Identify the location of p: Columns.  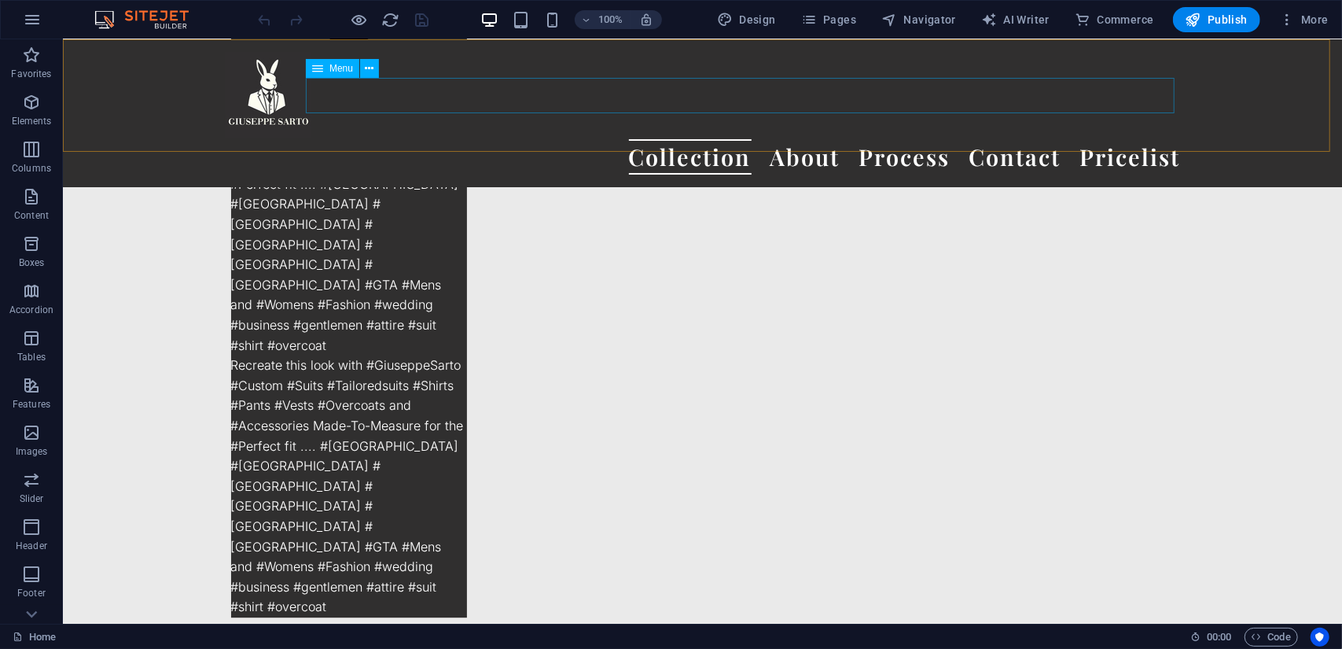
(31, 168).